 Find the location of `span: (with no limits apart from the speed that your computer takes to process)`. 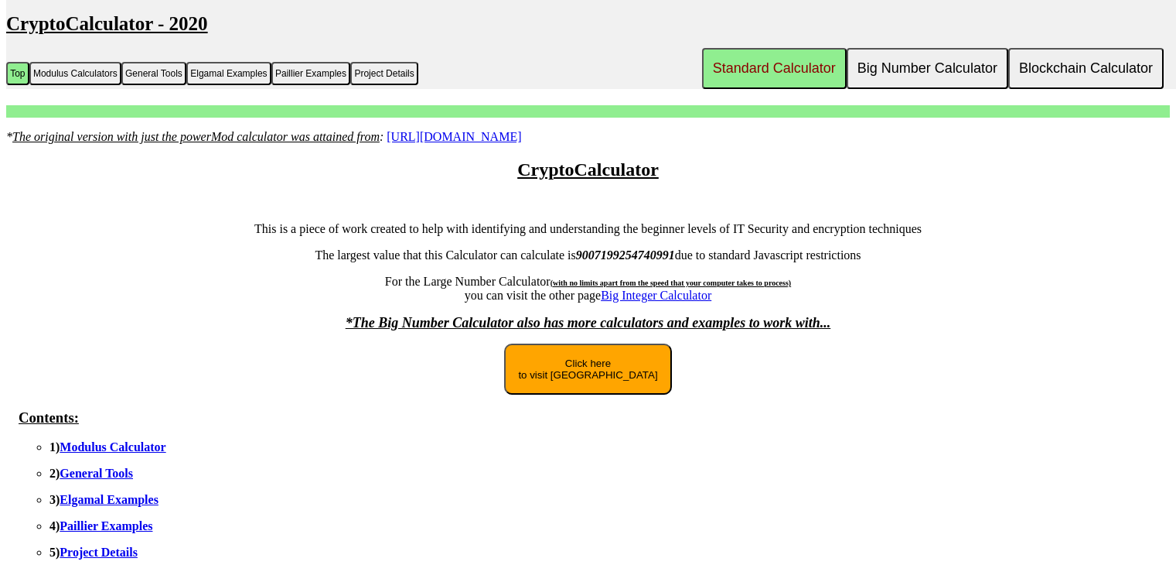

span: (with no limits apart from the speed that your computer takes to process) is located at coordinates (671, 282).